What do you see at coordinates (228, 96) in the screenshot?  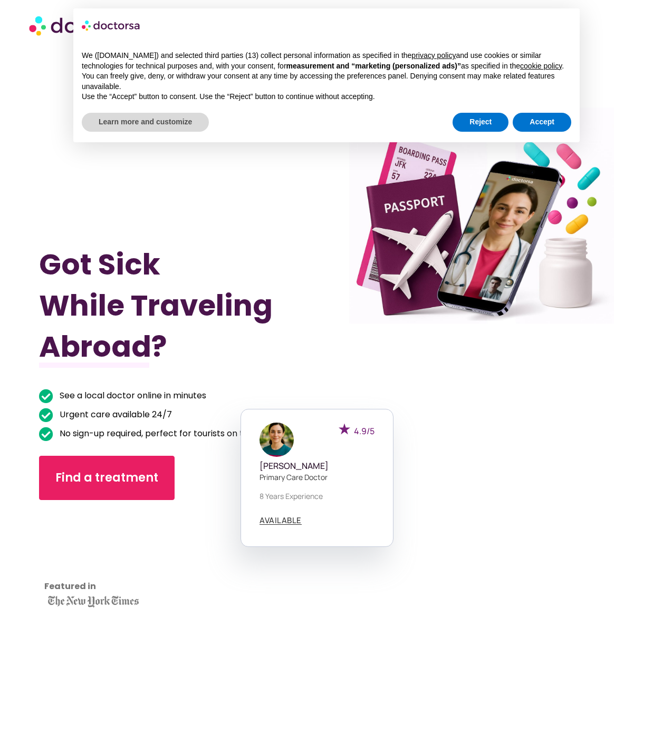 I see `span: Use the “Accept” button to consent. Use the “Reject” button to continue without accepting.` at bounding box center [228, 96].